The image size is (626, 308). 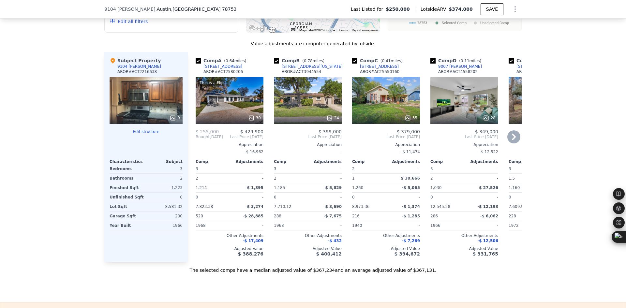 What do you see at coordinates (407, 254) in the screenshot?
I see `span: $ 394,672` at bounding box center [407, 254].